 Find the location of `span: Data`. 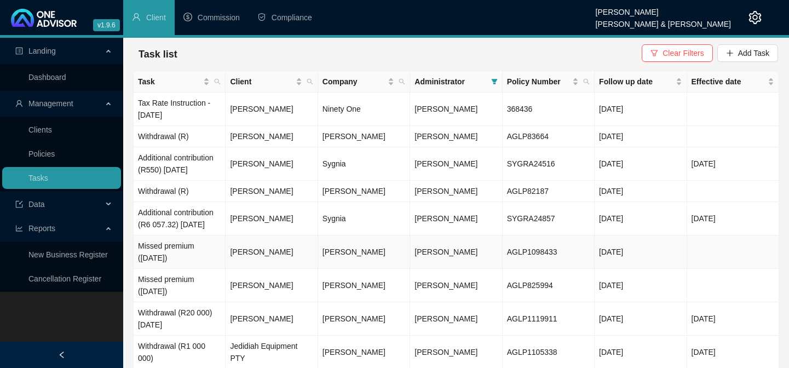

span: Data is located at coordinates (37, 204).